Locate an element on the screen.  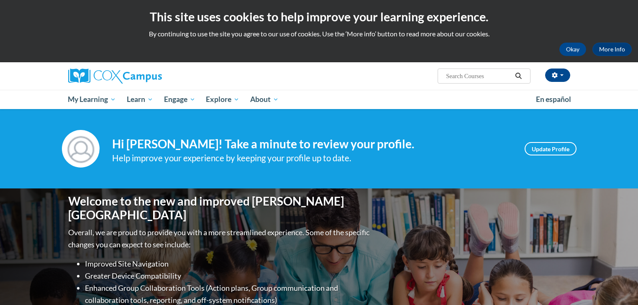
div: Main menu is located at coordinates (319, 100).